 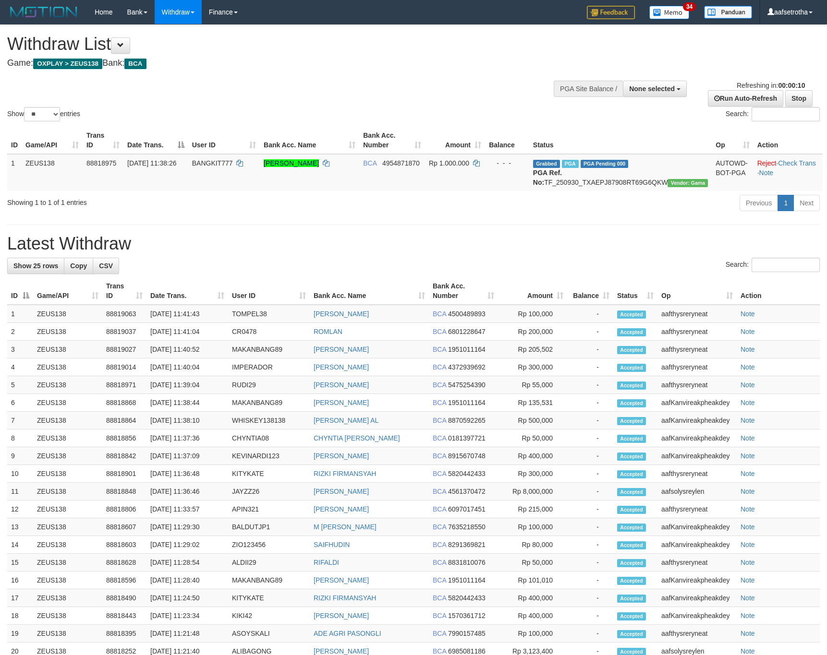 I want to click on td: 6, so click(x=20, y=403).